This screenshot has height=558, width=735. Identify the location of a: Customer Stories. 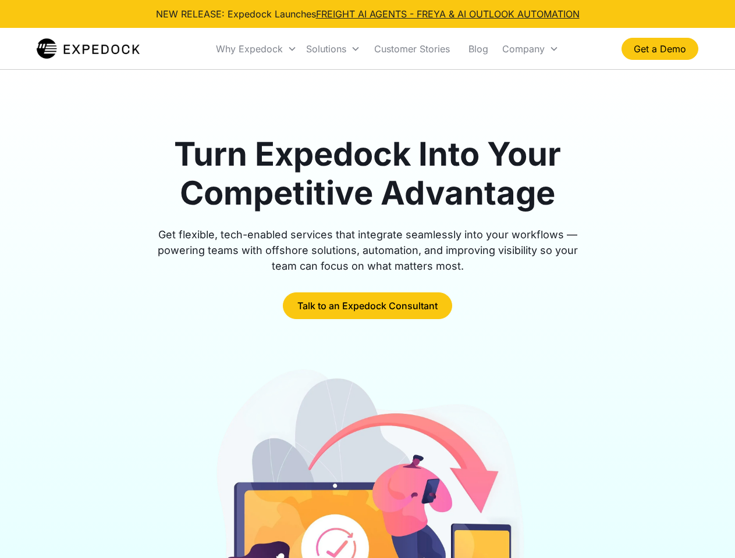
(412, 49).